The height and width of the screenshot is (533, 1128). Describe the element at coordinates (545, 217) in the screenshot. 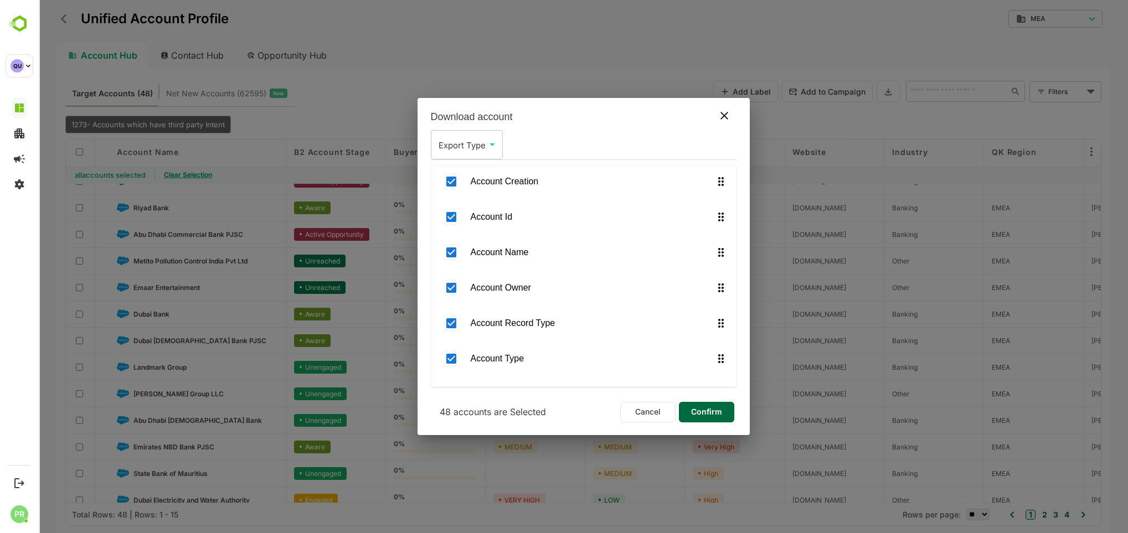

I see `li: Account Id` at that location.